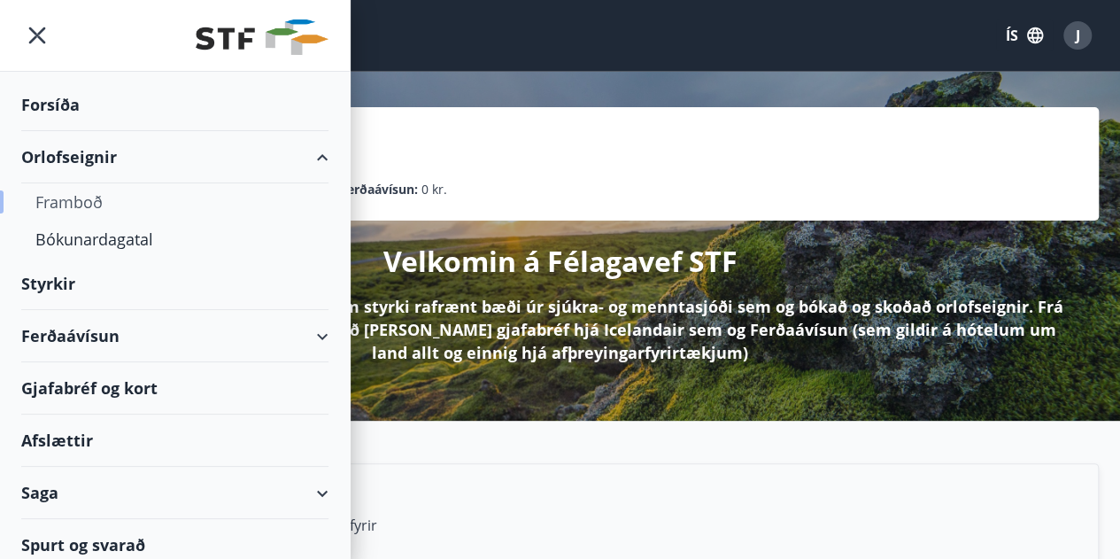 The width and height of the screenshot is (1120, 559). Describe the element at coordinates (560, 261) in the screenshot. I see `p: Velkomin á Félagavef STF` at that location.